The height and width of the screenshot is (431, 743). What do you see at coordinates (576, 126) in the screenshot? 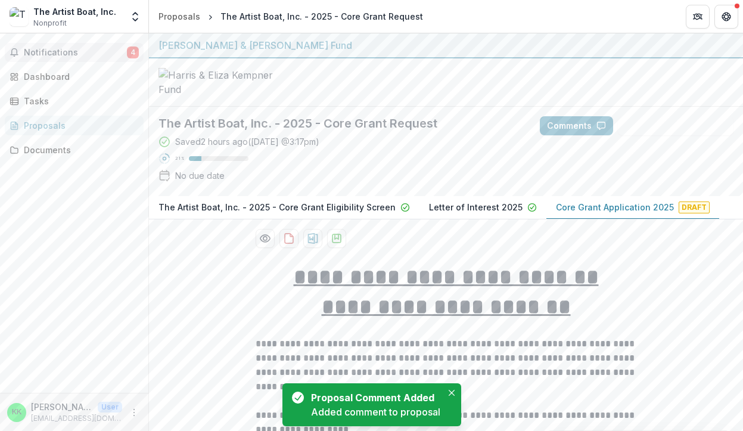
I see `button: Comments` at bounding box center [576, 126].